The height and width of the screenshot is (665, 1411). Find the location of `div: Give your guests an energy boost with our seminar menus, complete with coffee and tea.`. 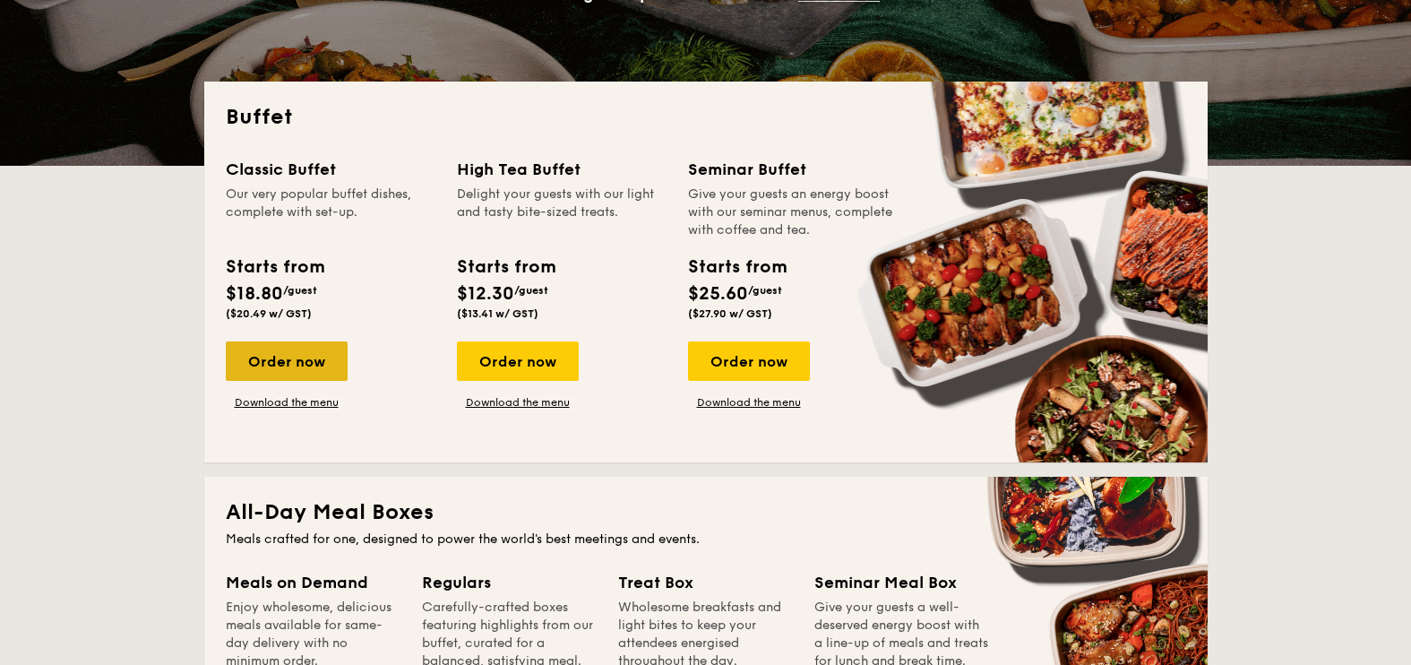

div: Give your guests an energy boost with our seminar menus, complete with coffee and tea. is located at coordinates (793, 212).